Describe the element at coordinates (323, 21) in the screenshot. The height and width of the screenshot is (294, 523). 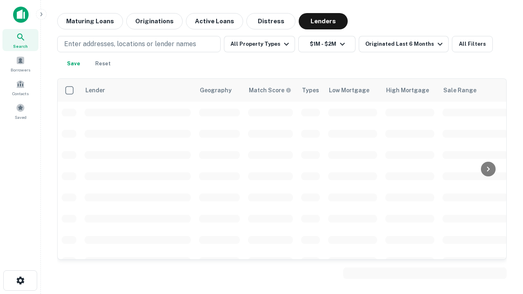
I see `button: Lenders` at that location.